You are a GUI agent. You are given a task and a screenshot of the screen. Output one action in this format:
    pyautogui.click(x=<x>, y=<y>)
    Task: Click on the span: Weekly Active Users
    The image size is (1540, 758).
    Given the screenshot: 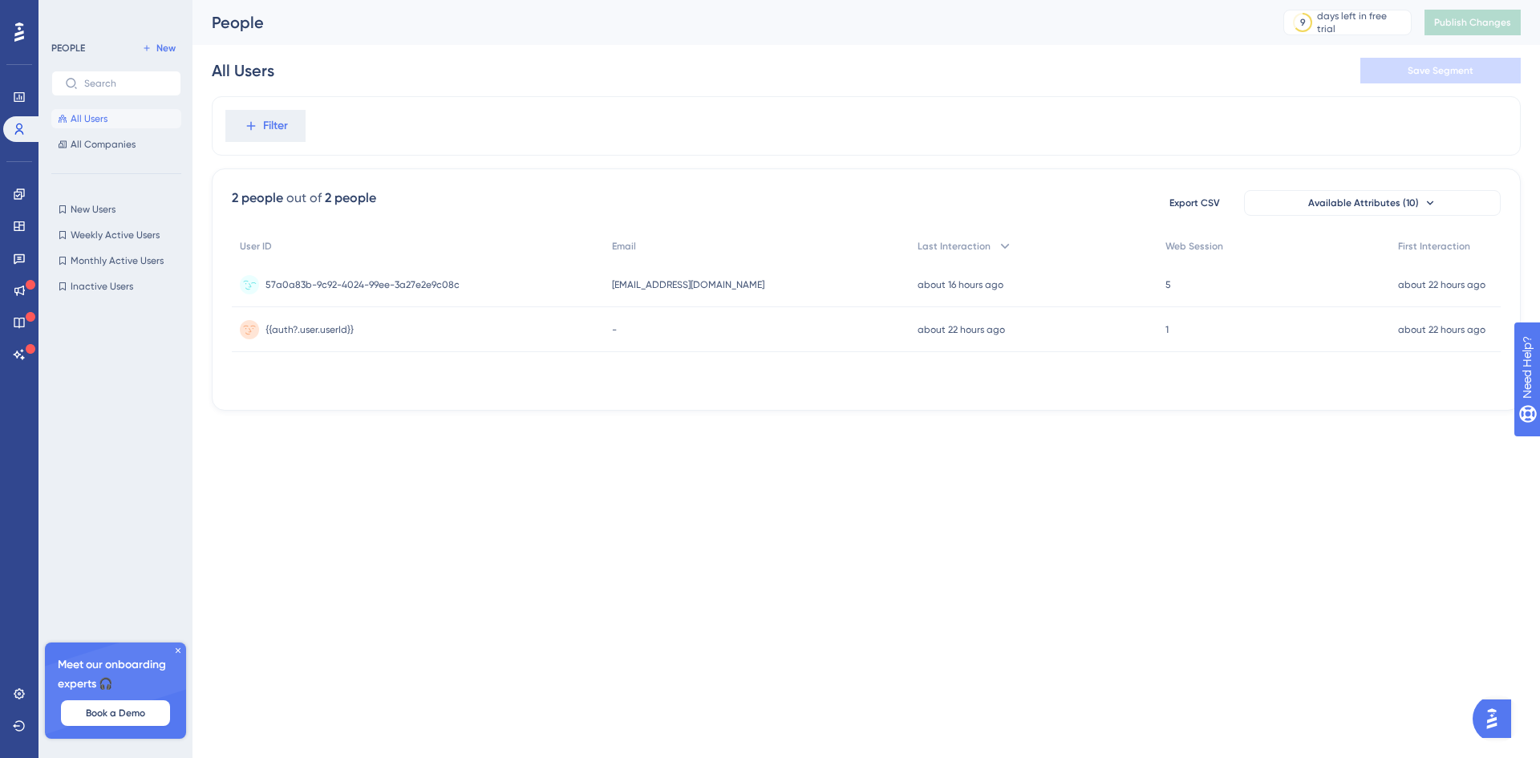 What is the action you would take?
    pyautogui.click(x=115, y=235)
    